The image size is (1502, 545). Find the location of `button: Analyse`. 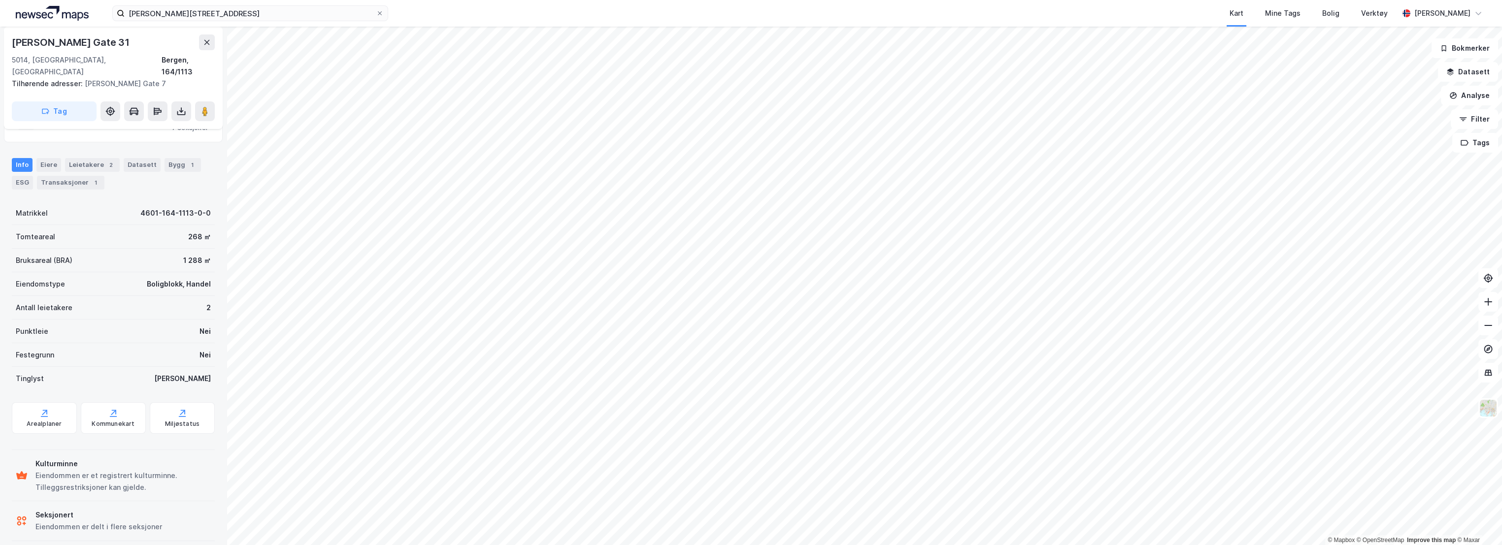

button: Analyse is located at coordinates (1470, 96).